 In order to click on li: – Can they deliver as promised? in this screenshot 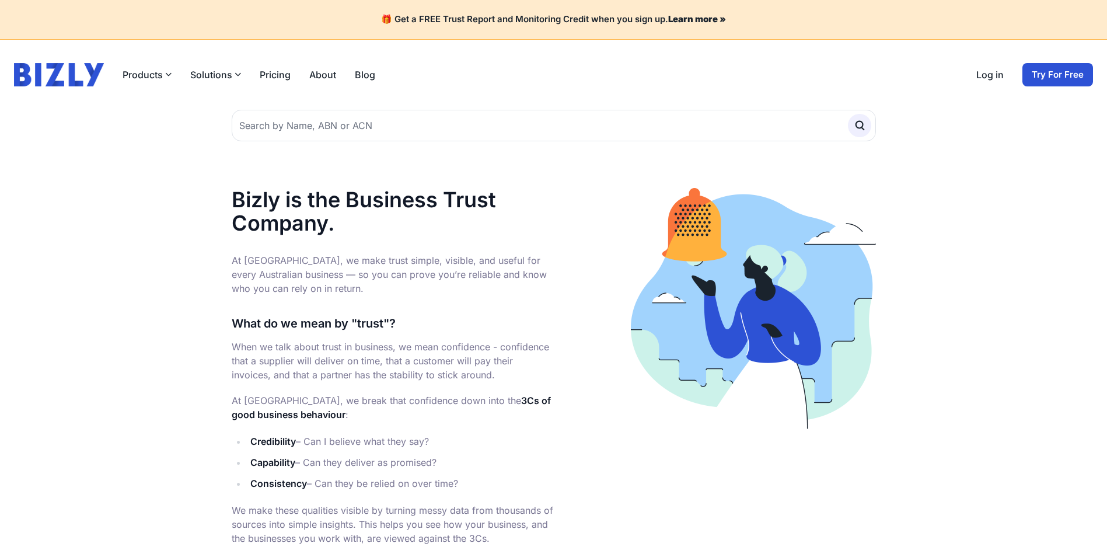, I will do `click(400, 462)`.